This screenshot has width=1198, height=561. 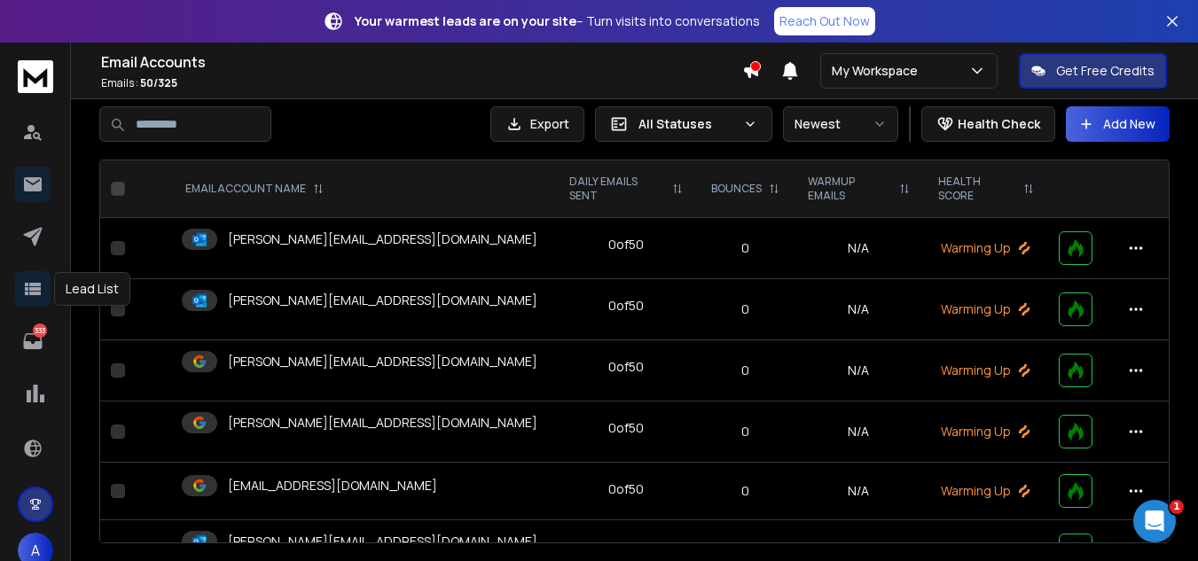 I want to click on p: Health Check, so click(x=999, y=124).